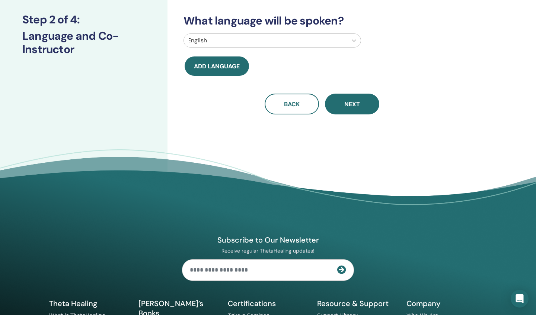 The image size is (536, 315). I want to click on h3: Step 2 of 4 :, so click(84, 20).